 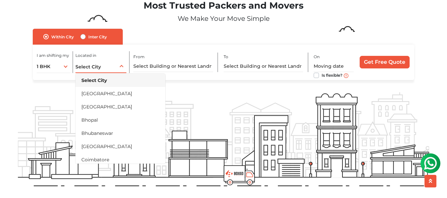 I want to click on button: scroll up, so click(x=431, y=182).